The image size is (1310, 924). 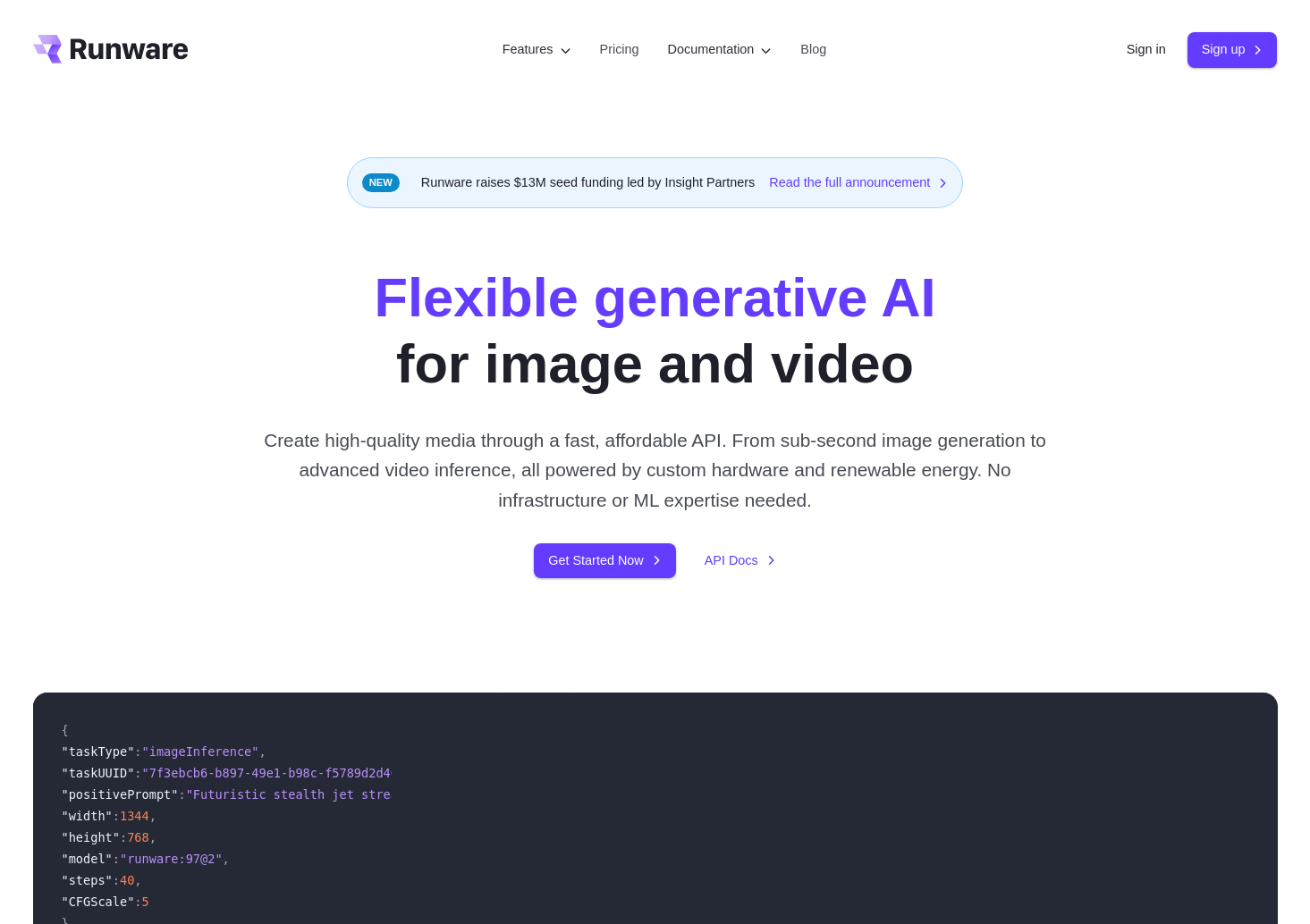 I want to click on span: "taskType", so click(x=98, y=752).